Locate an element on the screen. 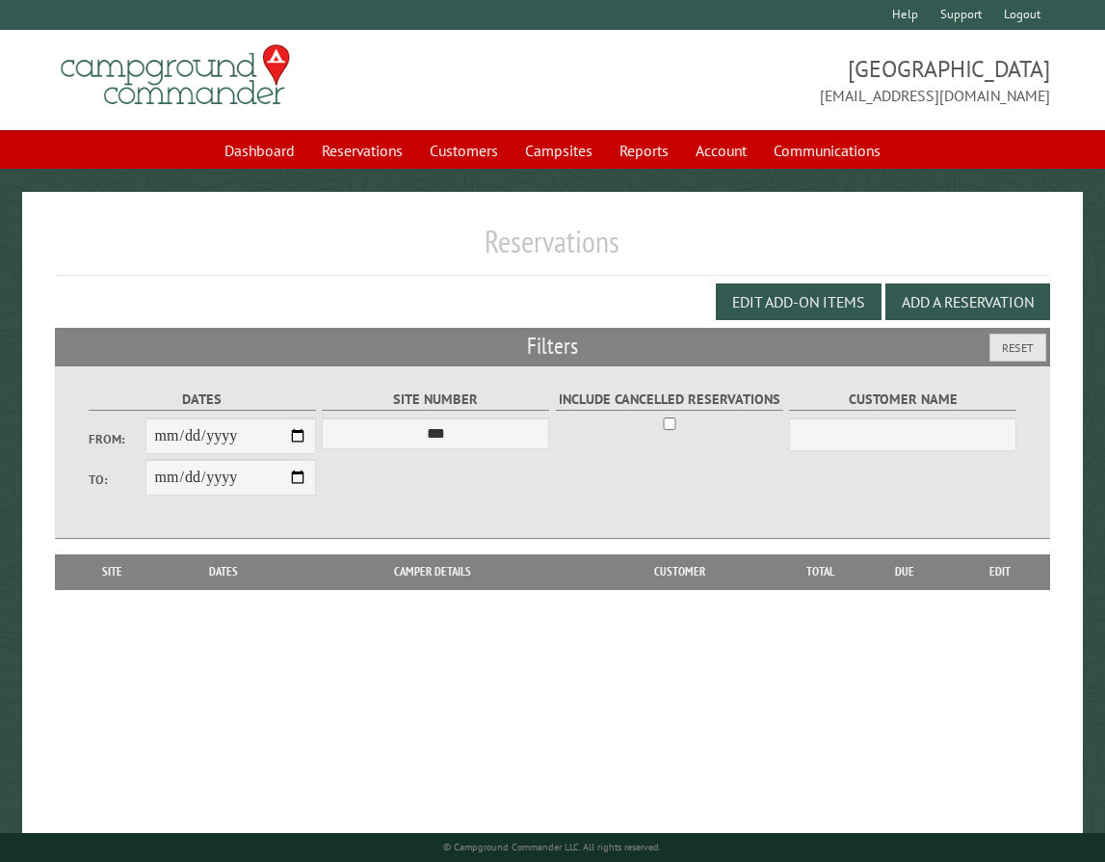  a: Campsites is located at coordinates (559, 150).